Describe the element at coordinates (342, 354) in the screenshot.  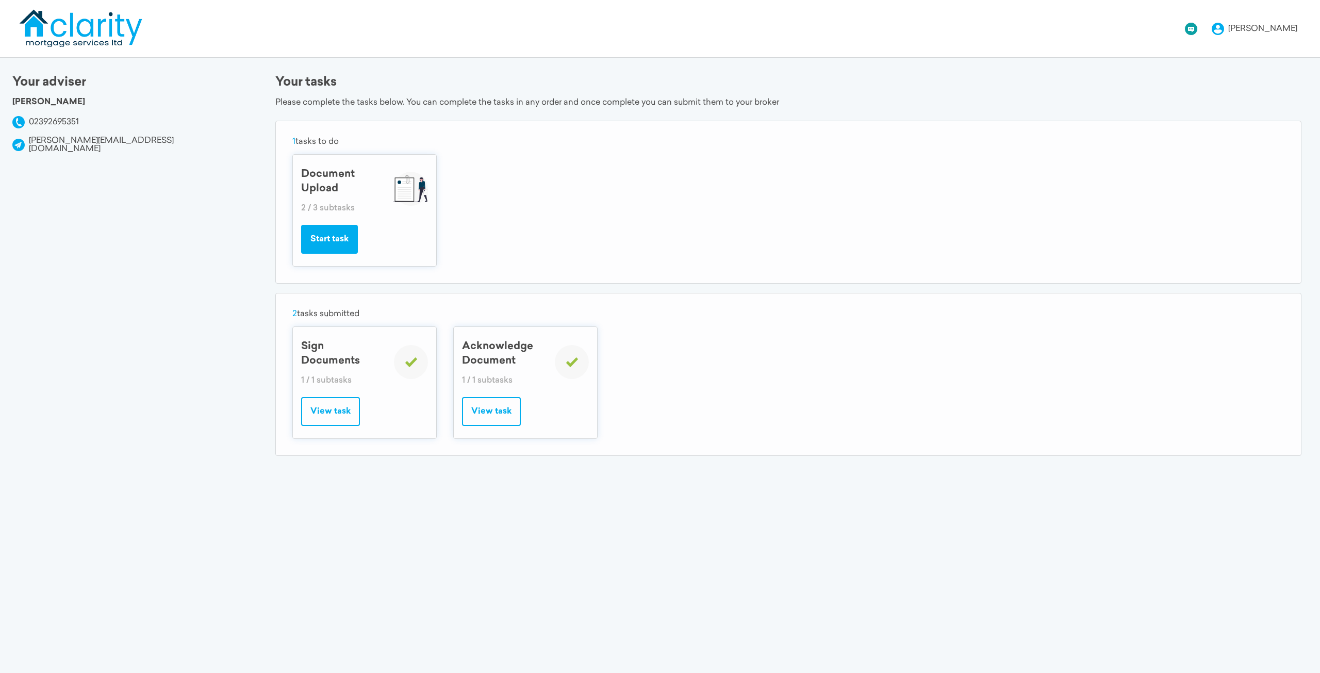
I see `div: Sign Documents` at that location.